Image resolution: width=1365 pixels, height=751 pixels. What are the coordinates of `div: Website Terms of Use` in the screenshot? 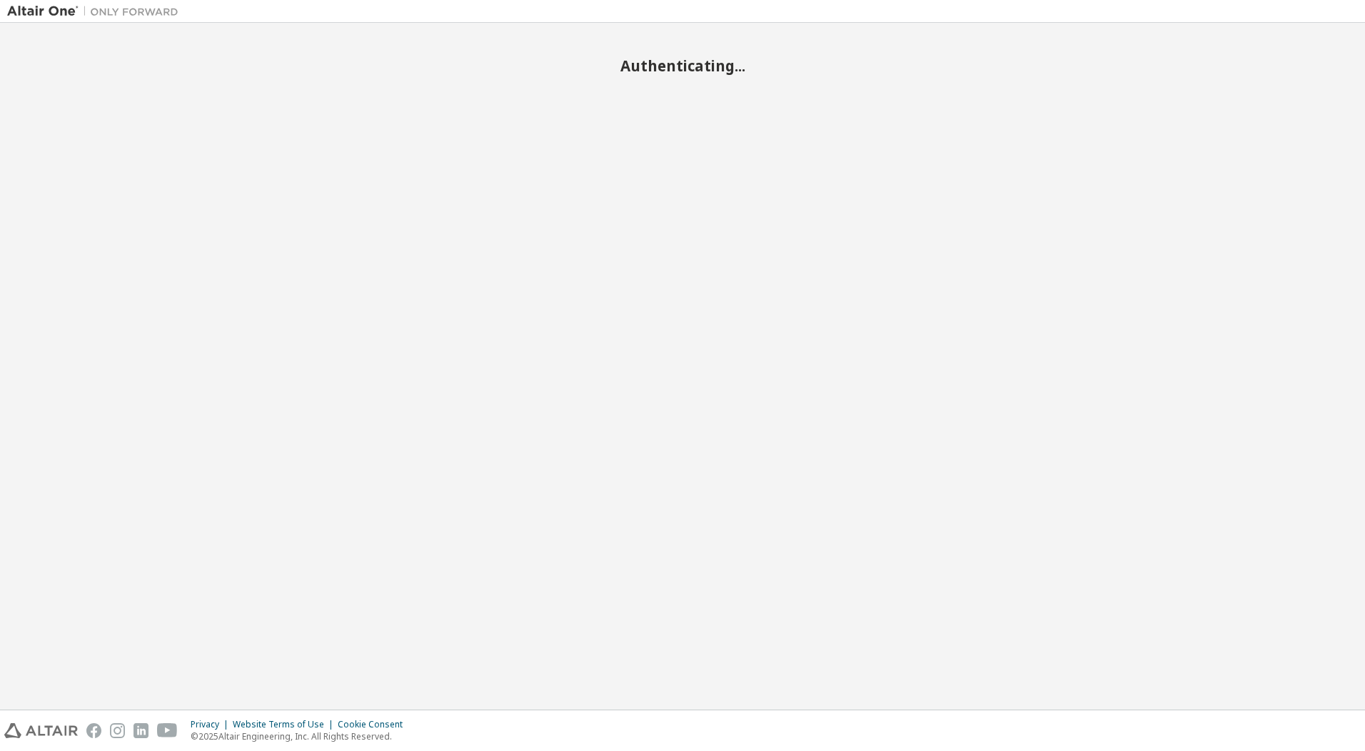 It's located at (285, 725).